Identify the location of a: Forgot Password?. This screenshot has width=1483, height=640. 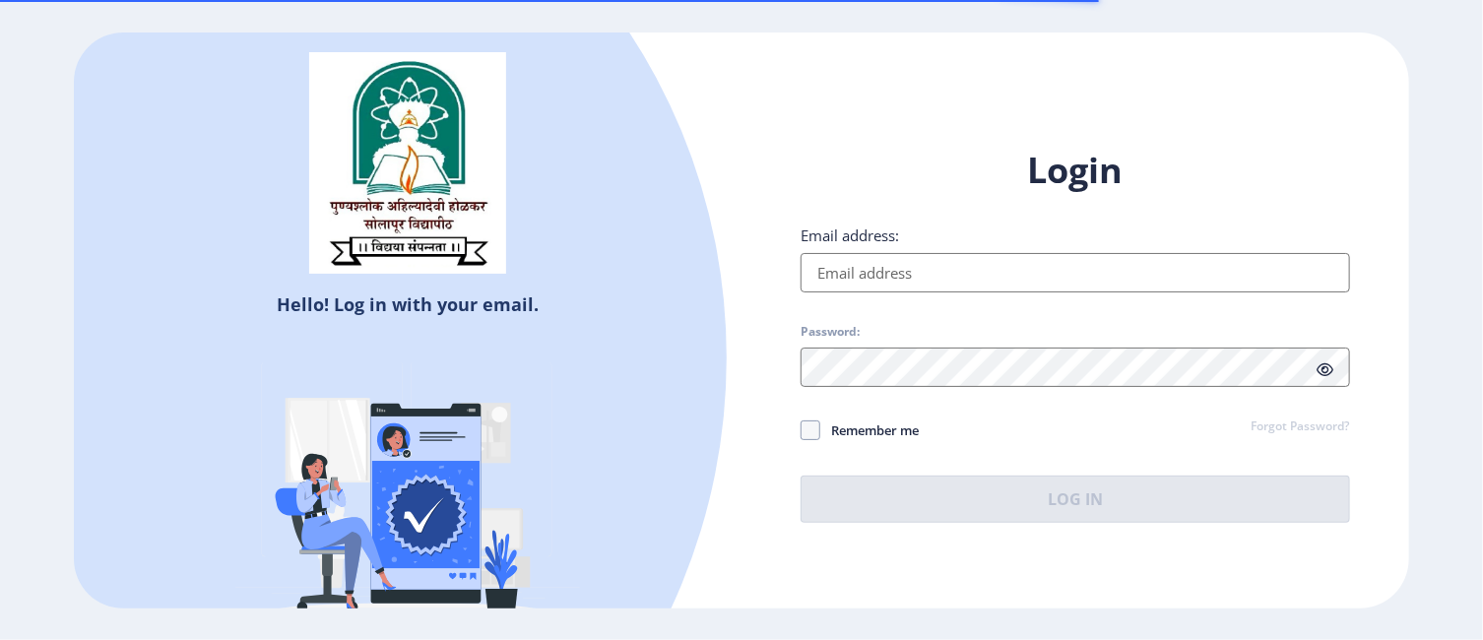
(1301, 427).